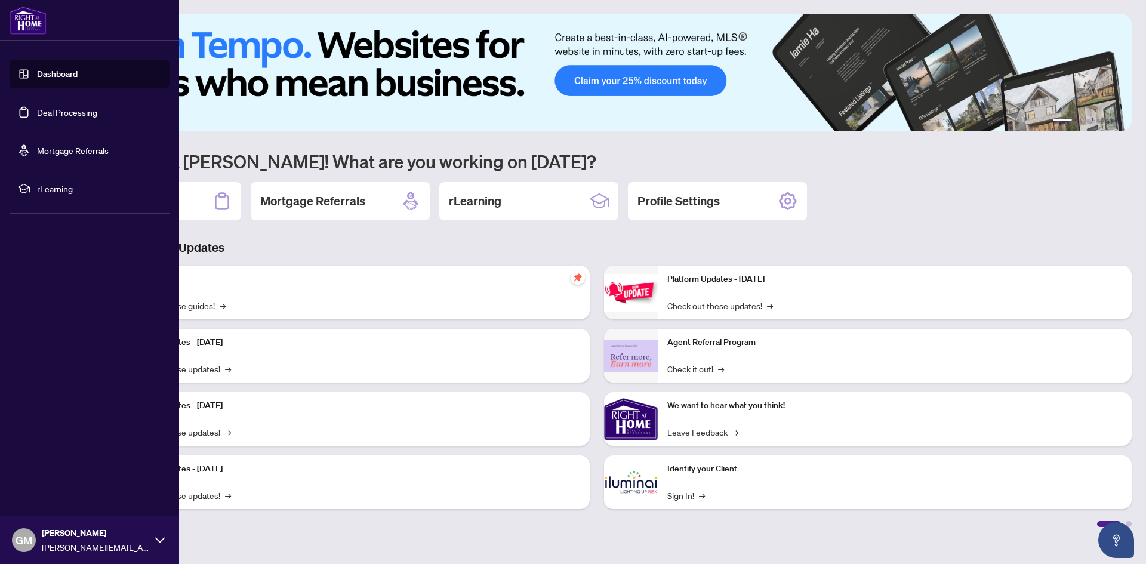  I want to click on img: logo, so click(28, 20).